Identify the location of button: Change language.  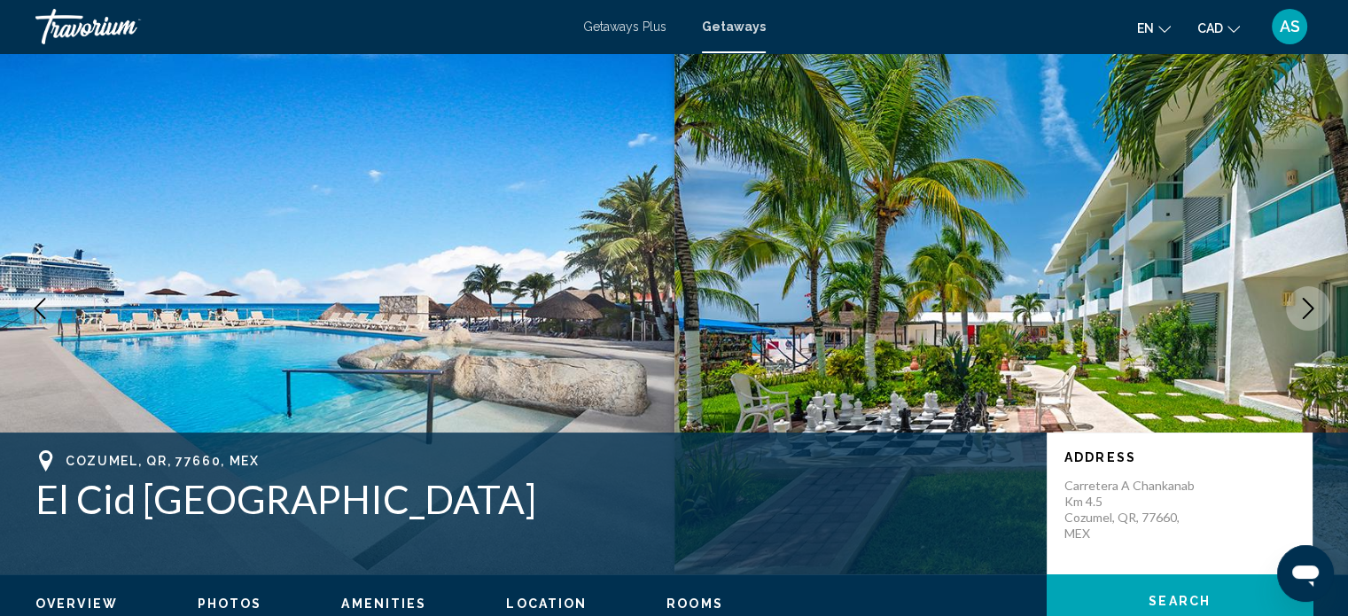
(1154, 27).